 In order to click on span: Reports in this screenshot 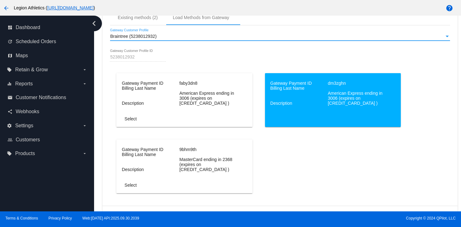, I will do `click(24, 84)`.